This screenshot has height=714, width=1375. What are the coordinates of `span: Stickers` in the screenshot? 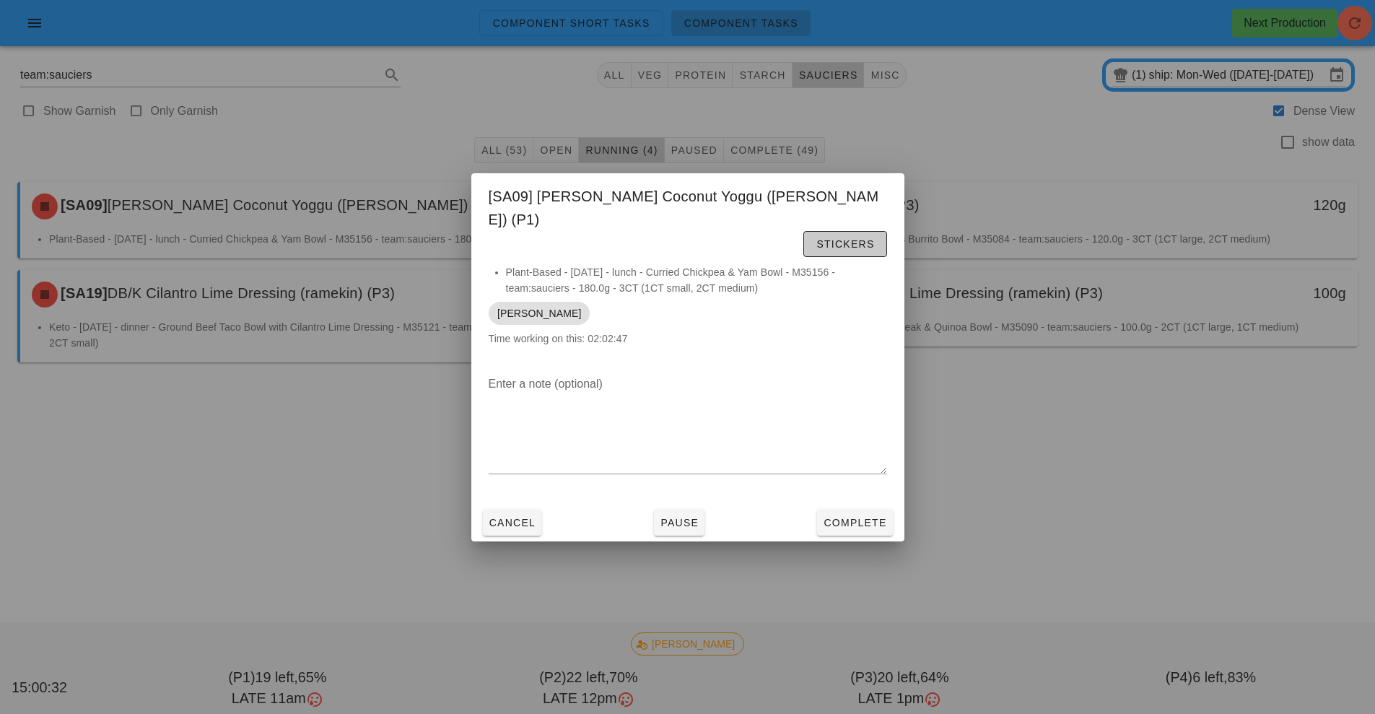 It's located at (844, 244).